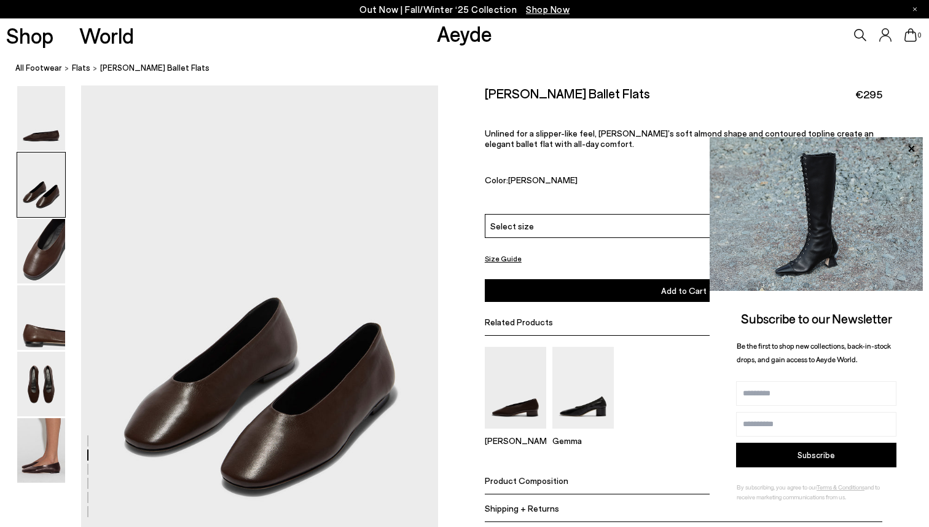 The width and height of the screenshot is (929, 527). Describe the element at coordinates (41, 383) in the screenshot. I see `img: Kirsten Ballet Flats - Image 5` at that location.